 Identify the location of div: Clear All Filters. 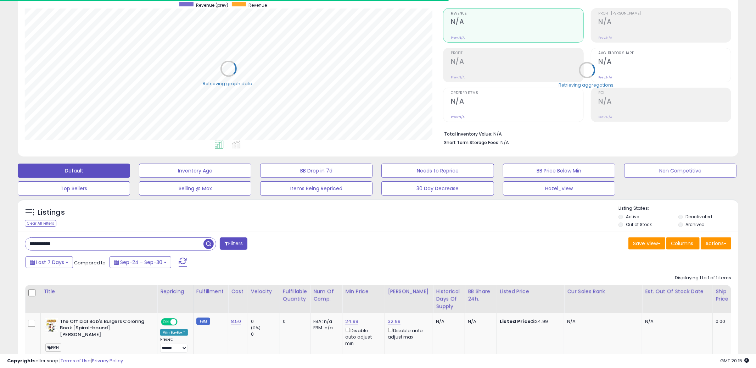
(40, 223).